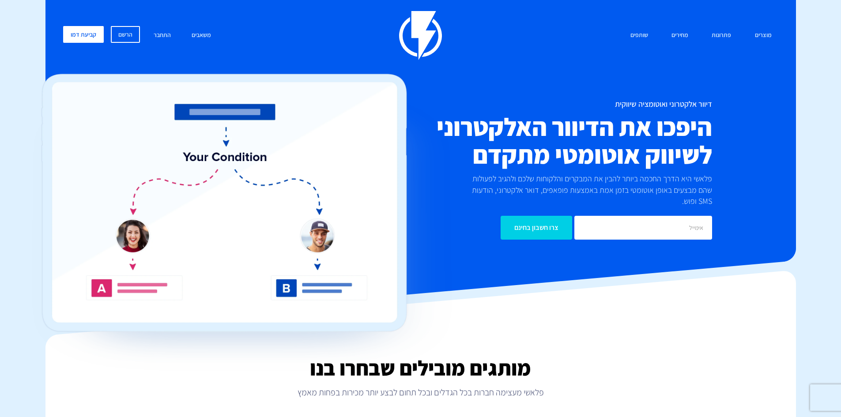 The image size is (841, 417). Describe the element at coordinates (763, 35) in the screenshot. I see `a: מוצרים` at that location.